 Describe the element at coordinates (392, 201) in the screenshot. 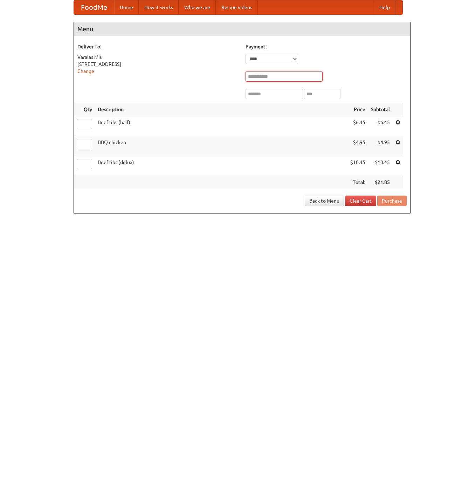

I see `button: Purchase` at that location.